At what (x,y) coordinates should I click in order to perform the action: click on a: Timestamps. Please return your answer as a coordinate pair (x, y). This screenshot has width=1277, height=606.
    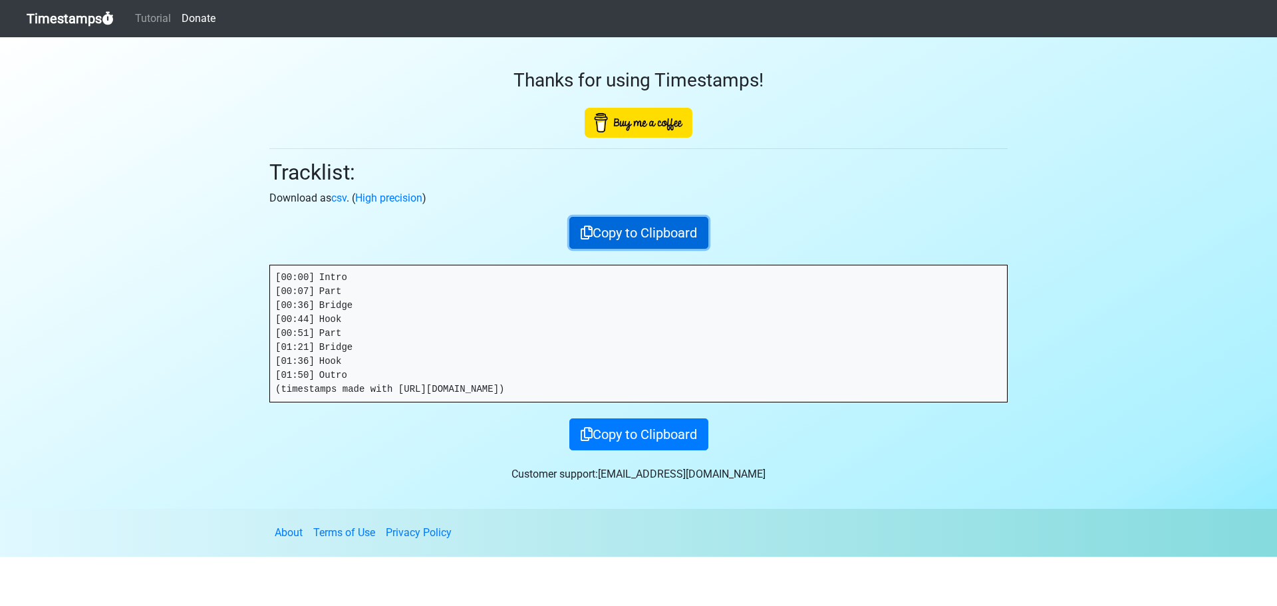
    Looking at the image, I should click on (70, 19).